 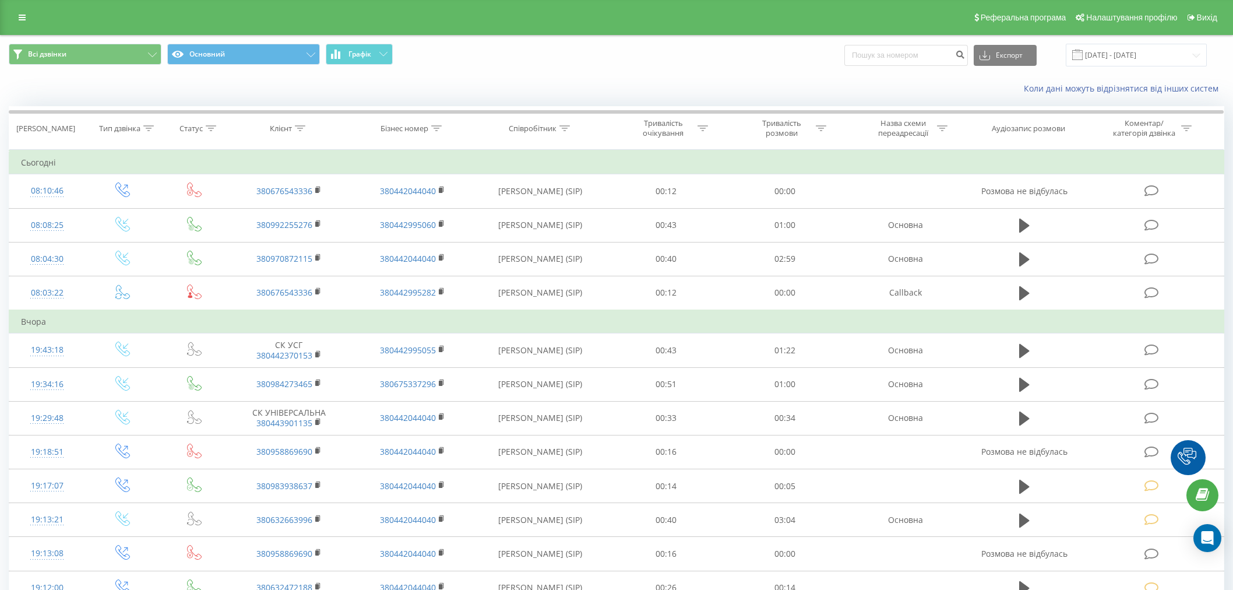 What do you see at coordinates (408, 292) in the screenshot?
I see `a: 380442995282` at bounding box center [408, 292].